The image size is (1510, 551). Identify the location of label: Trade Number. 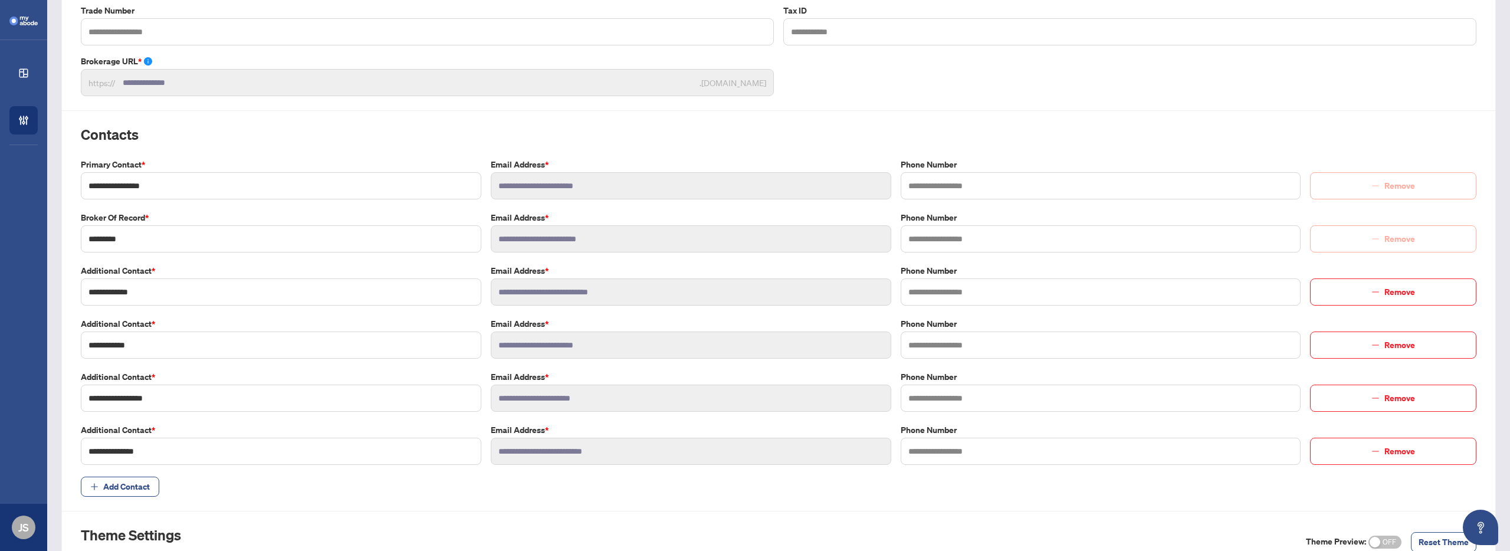
(427, 11).